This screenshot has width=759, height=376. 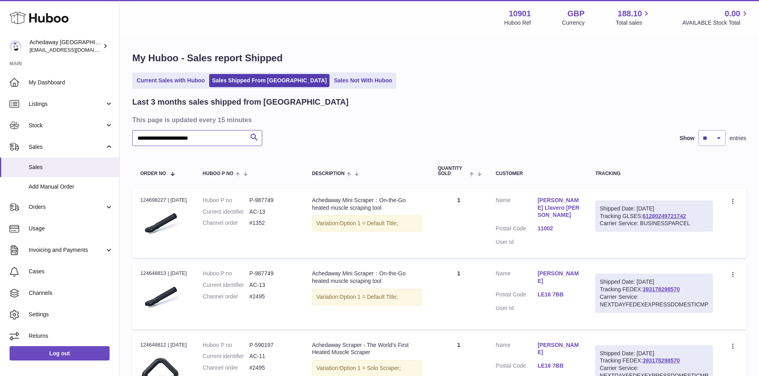 What do you see at coordinates (633, 23) in the screenshot?
I see `span: Total sales` at bounding box center [633, 23].